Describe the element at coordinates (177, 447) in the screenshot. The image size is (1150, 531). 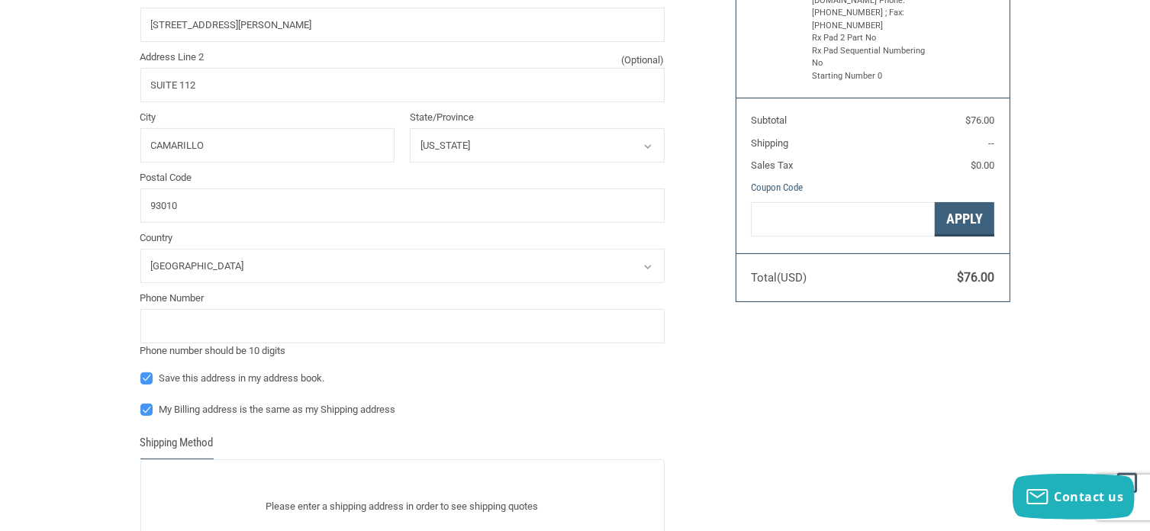
I see `legend: Shipping Method` at that location.